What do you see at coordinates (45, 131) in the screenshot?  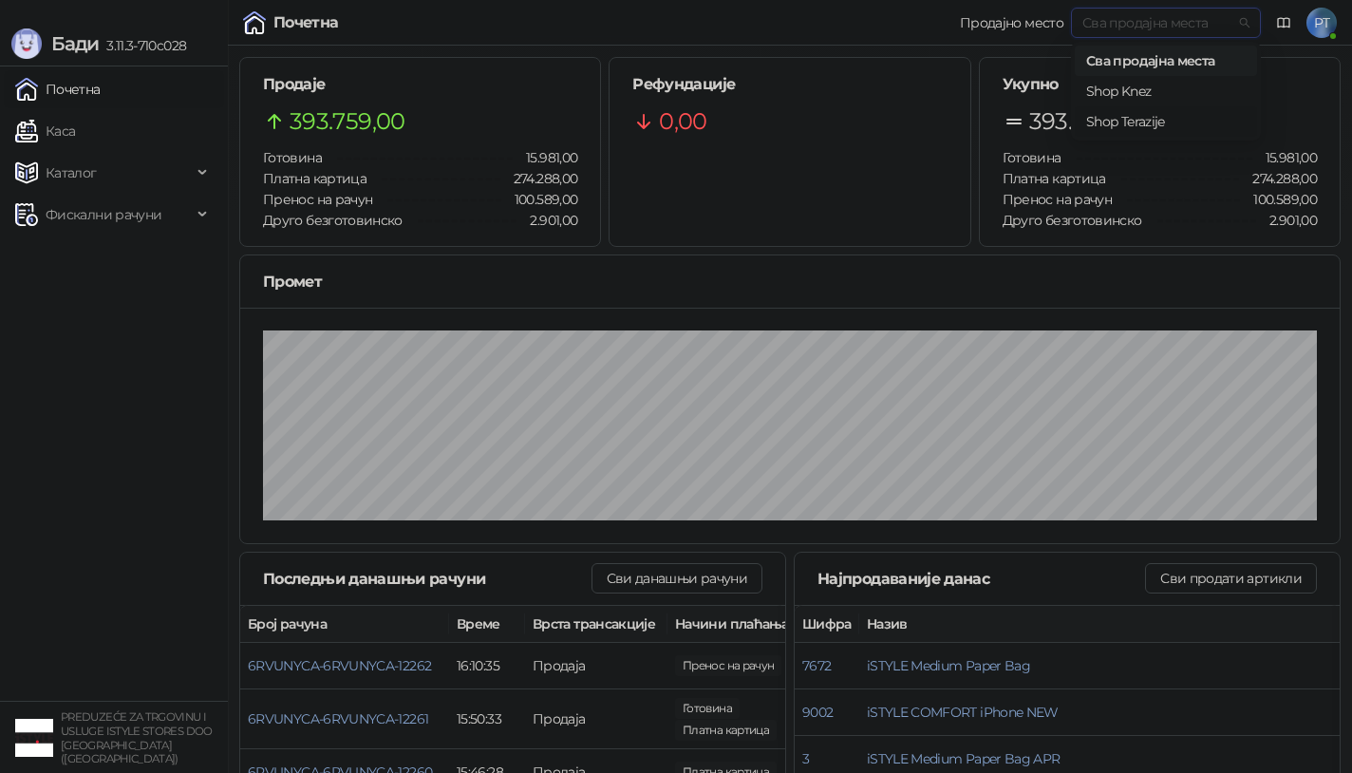 I see `a: Каса` at bounding box center [45, 131].